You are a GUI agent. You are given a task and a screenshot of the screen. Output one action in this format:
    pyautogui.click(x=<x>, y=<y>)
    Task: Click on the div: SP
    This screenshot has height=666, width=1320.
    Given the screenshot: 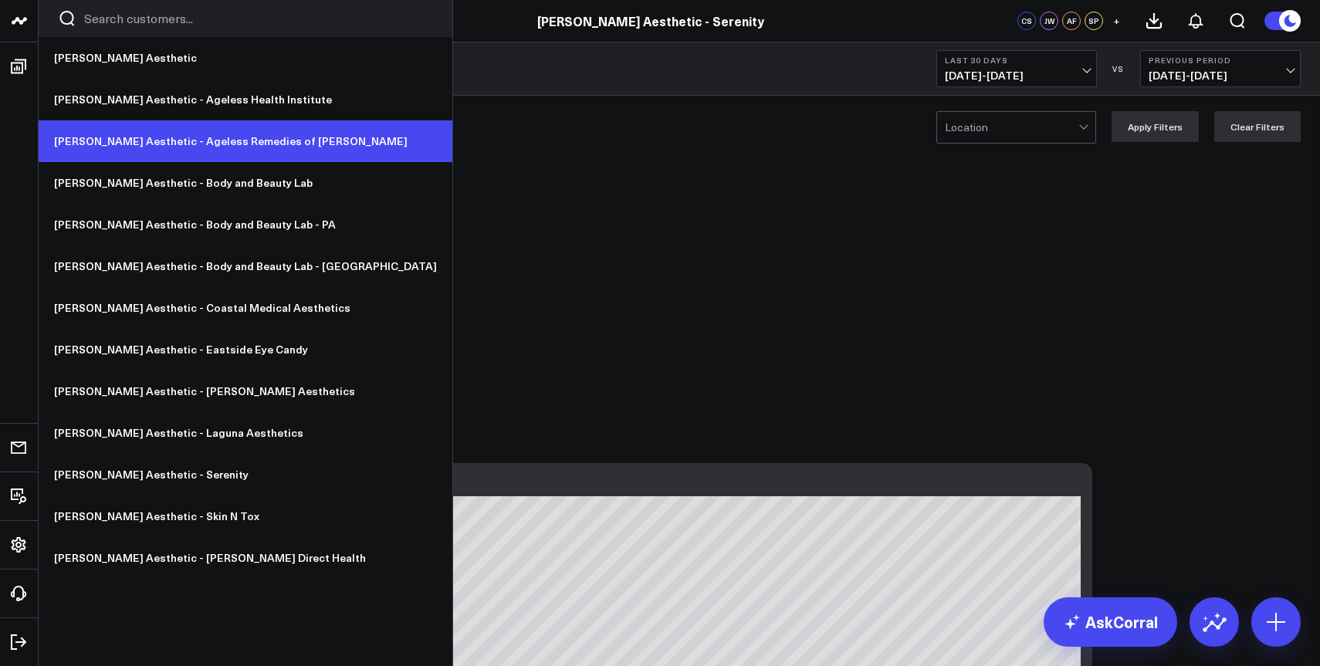 What is the action you would take?
    pyautogui.click(x=1094, y=21)
    